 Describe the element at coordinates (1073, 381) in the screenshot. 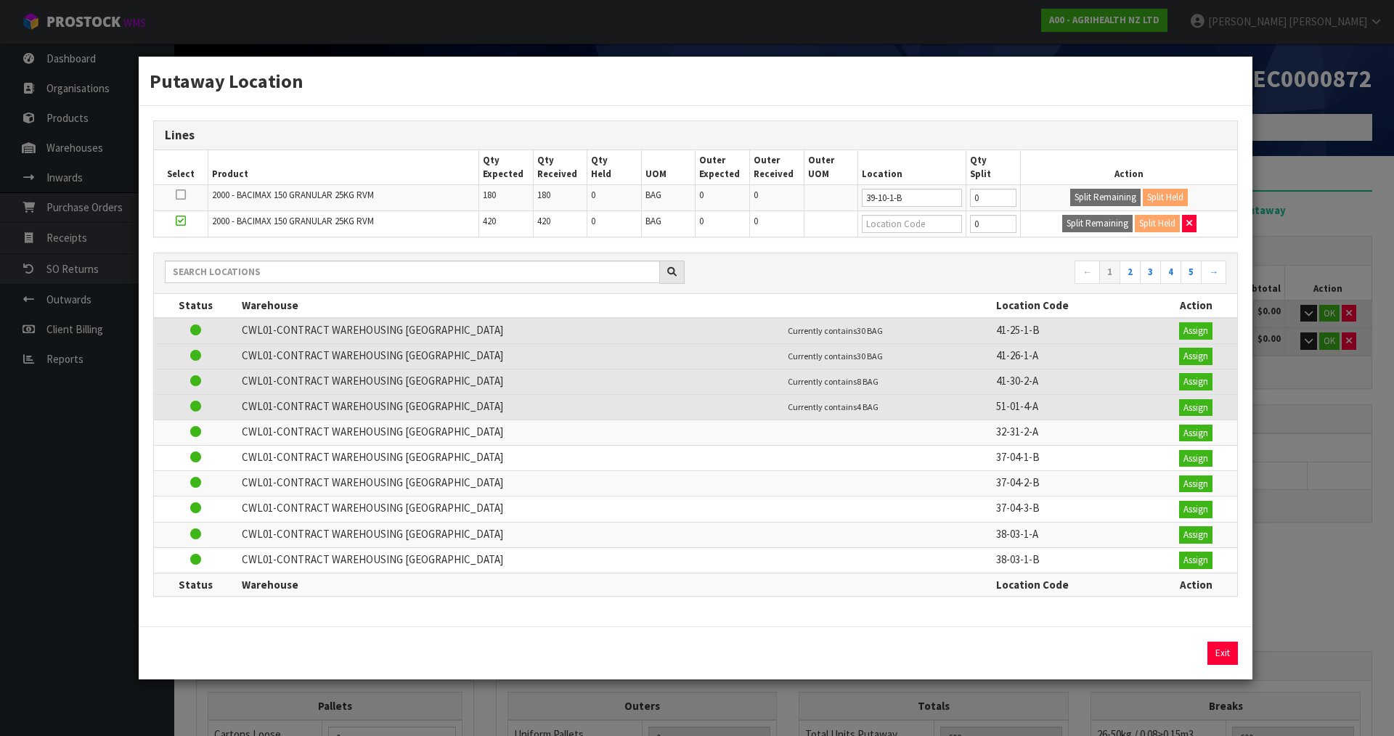

I see `td: 41-30-2-A` at that location.